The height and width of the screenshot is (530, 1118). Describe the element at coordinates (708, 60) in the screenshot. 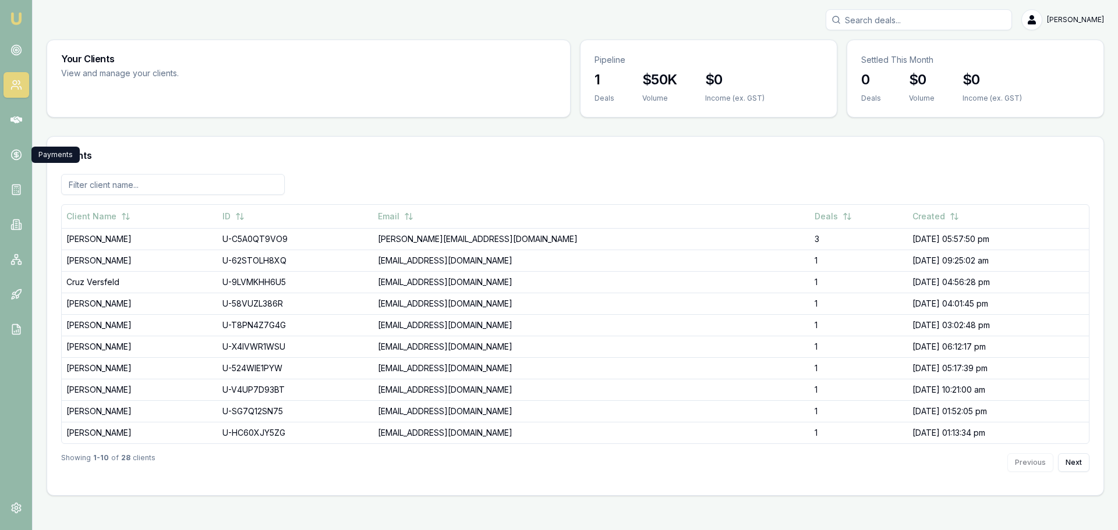

I see `p: Pipeline` at that location.